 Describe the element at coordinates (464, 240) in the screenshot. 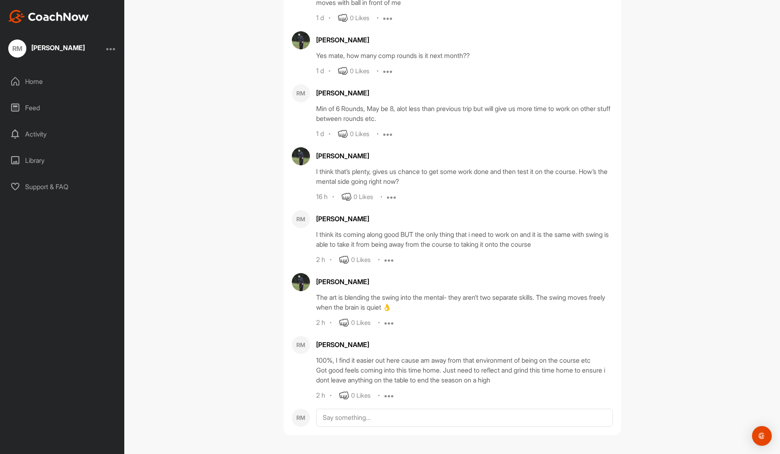

I see `div: I think its coming along good BUT the only thing that i need to work on and it is the same with s...` at that location.